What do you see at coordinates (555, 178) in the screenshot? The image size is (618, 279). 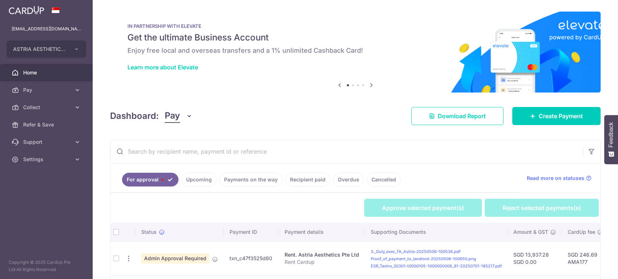 I see `span: Read more on statuses` at bounding box center [555, 178].